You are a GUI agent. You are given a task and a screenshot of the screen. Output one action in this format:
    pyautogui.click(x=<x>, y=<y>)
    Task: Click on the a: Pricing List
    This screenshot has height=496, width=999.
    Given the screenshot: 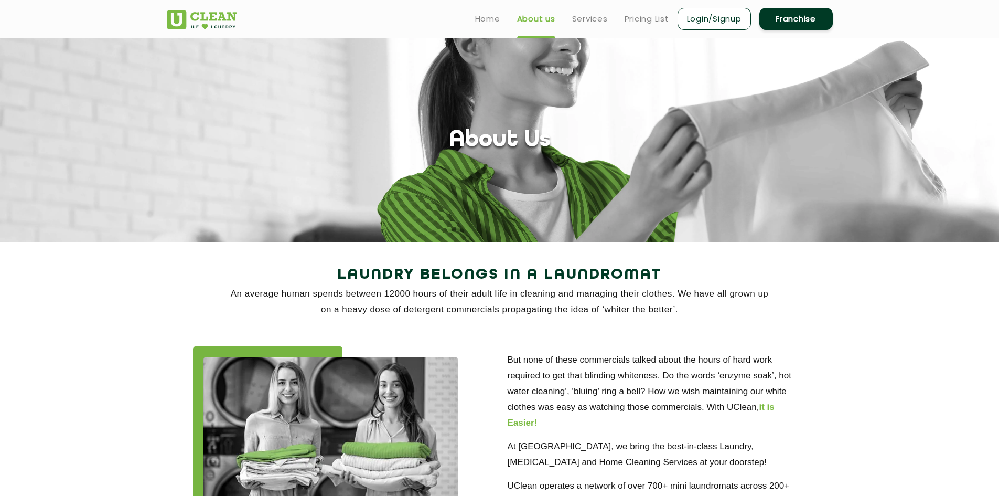 What is the action you would take?
    pyautogui.click(x=647, y=19)
    